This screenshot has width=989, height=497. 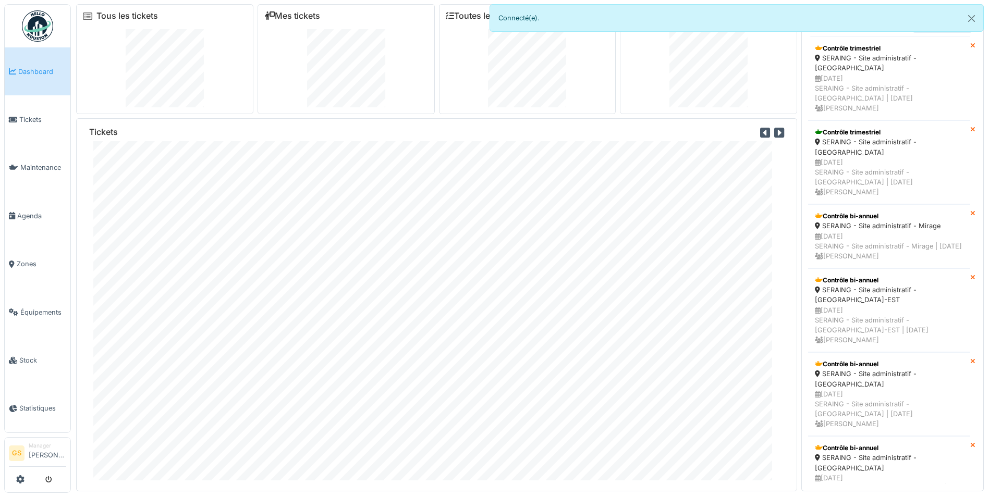 What do you see at coordinates (484, 16) in the screenshot?
I see `a: Toutes les tâches` at bounding box center [484, 16].